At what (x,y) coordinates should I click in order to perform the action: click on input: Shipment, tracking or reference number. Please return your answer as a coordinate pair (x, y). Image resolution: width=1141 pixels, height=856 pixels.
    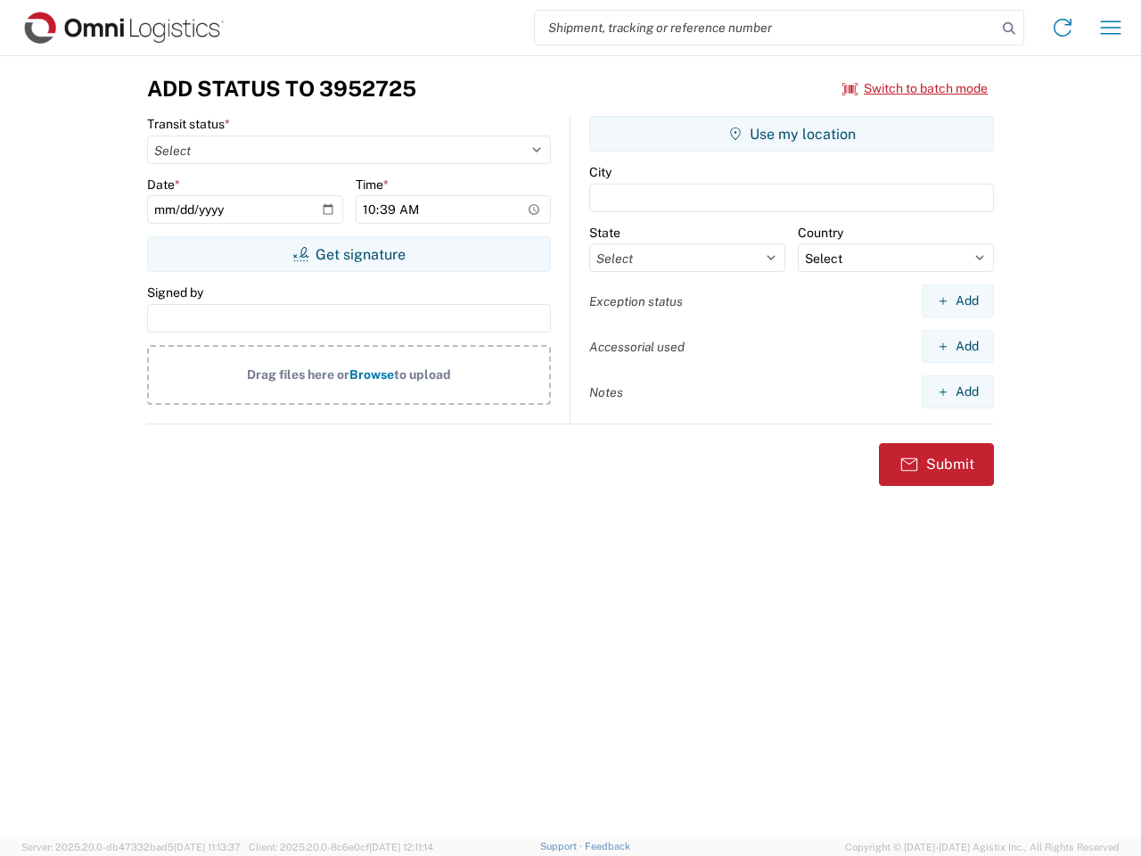
    Looking at the image, I should click on (766, 28).